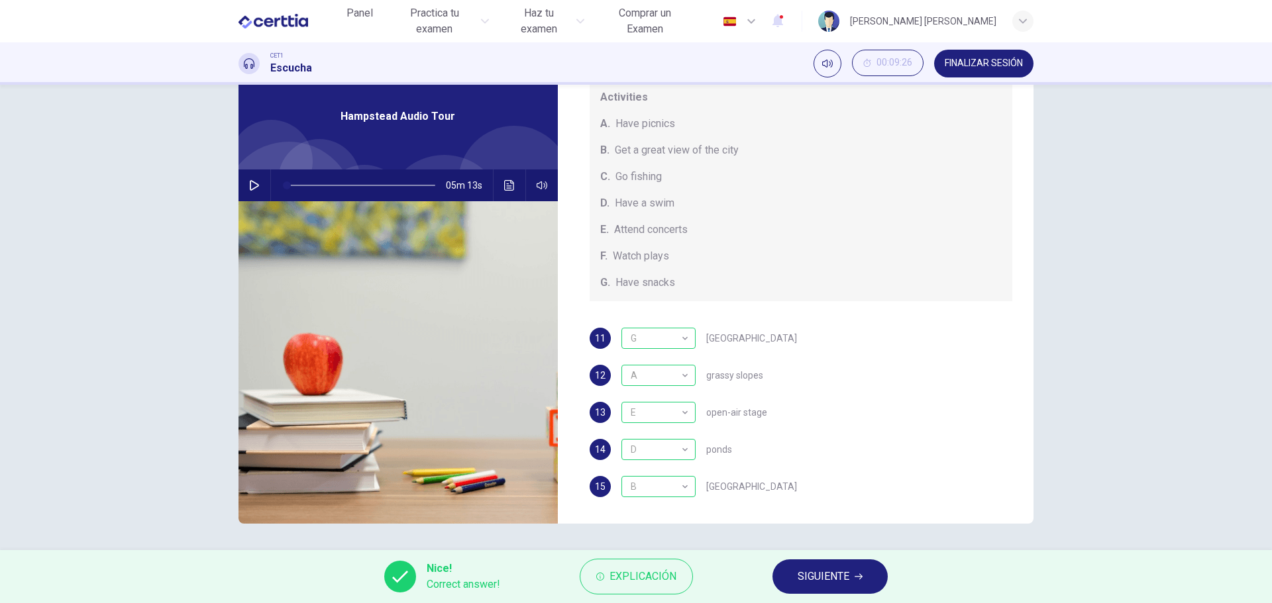  Describe the element at coordinates (823, 577) in the screenshot. I see `span: SIGUIENTE` at that location.